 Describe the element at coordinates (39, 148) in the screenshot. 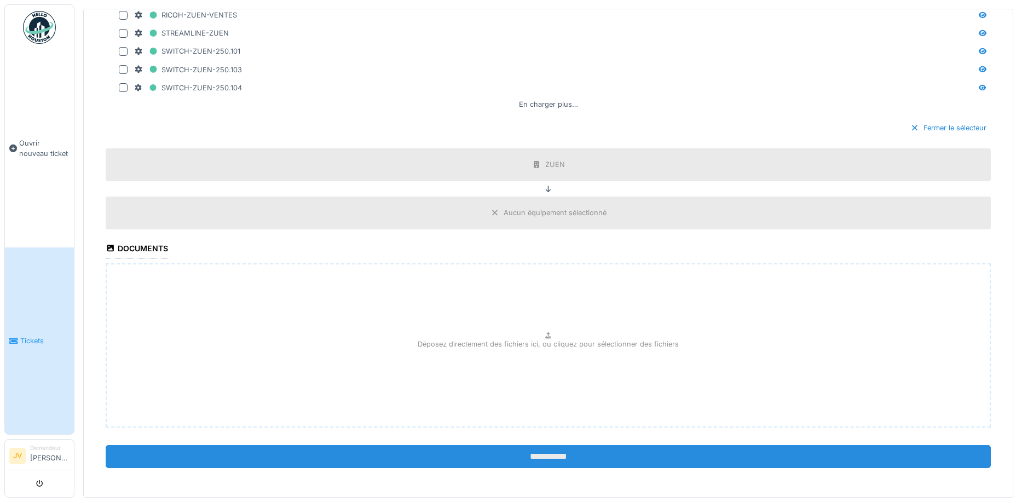

I see `a: Ouvrir nouveau ticket` at that location.